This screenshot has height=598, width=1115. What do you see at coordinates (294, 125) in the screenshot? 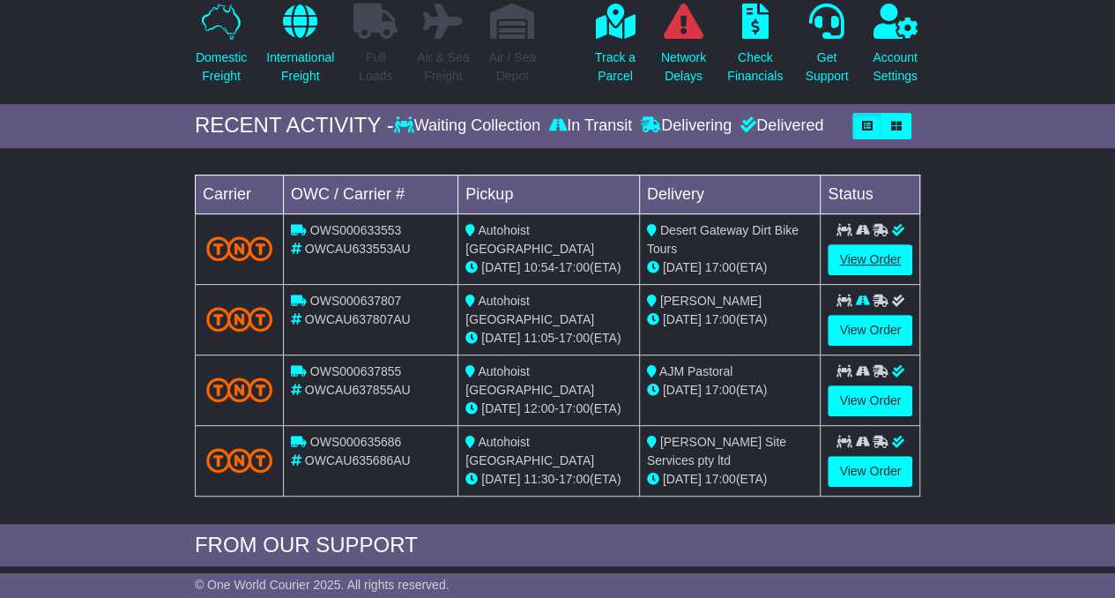
I see `div: RECENT ACTIVITY -` at bounding box center [294, 125].